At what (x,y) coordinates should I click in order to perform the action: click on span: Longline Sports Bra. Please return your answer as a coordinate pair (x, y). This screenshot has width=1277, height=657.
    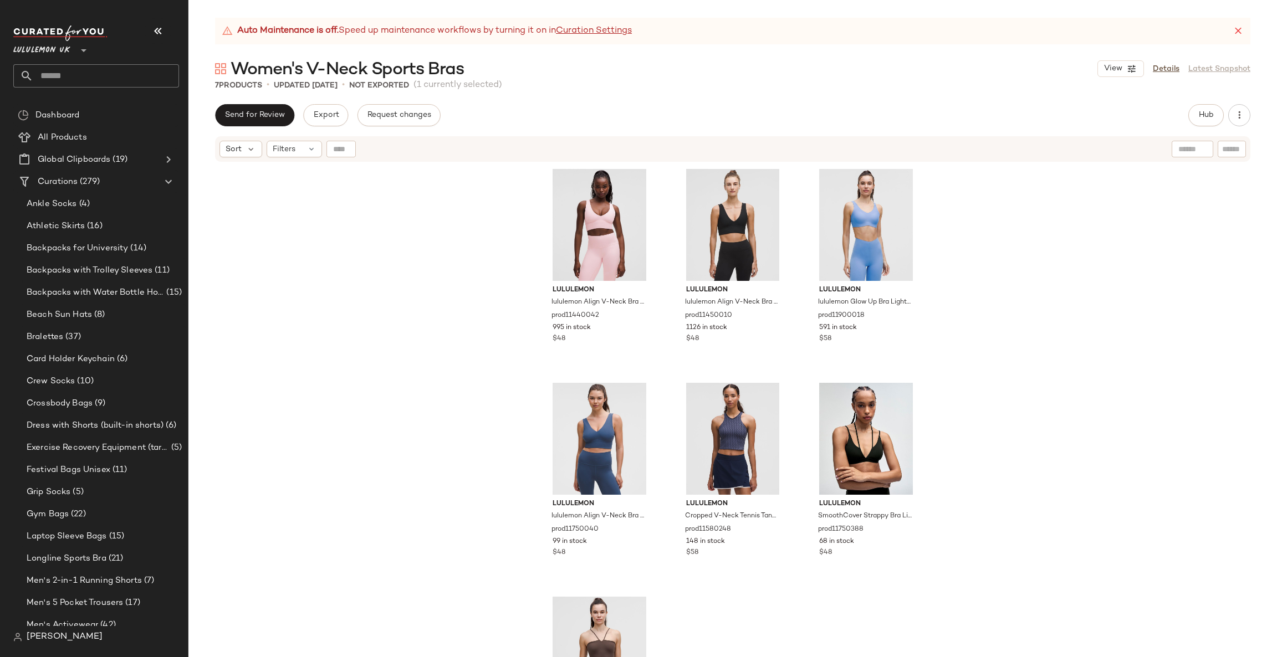
    Looking at the image, I should click on (66, 559).